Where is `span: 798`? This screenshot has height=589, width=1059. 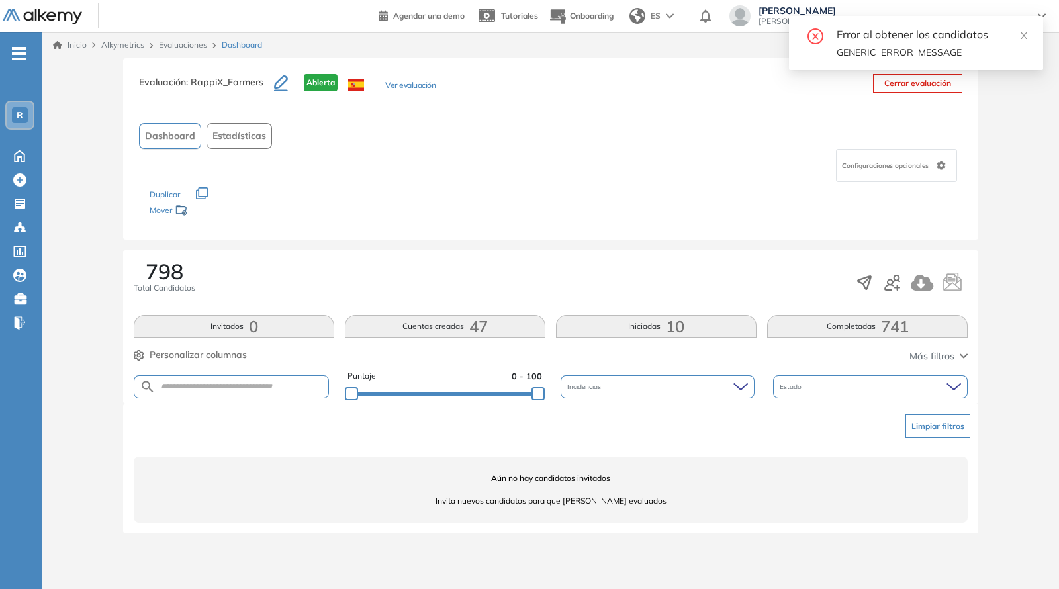 span: 798 is located at coordinates (164, 271).